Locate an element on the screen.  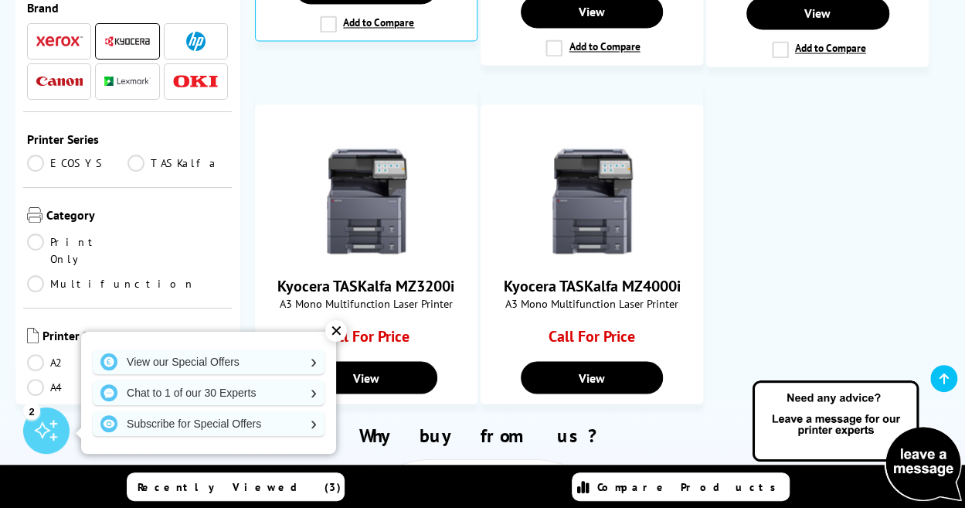
img: Kyocera TASKalfa MZ3200i is located at coordinates (366, 202).